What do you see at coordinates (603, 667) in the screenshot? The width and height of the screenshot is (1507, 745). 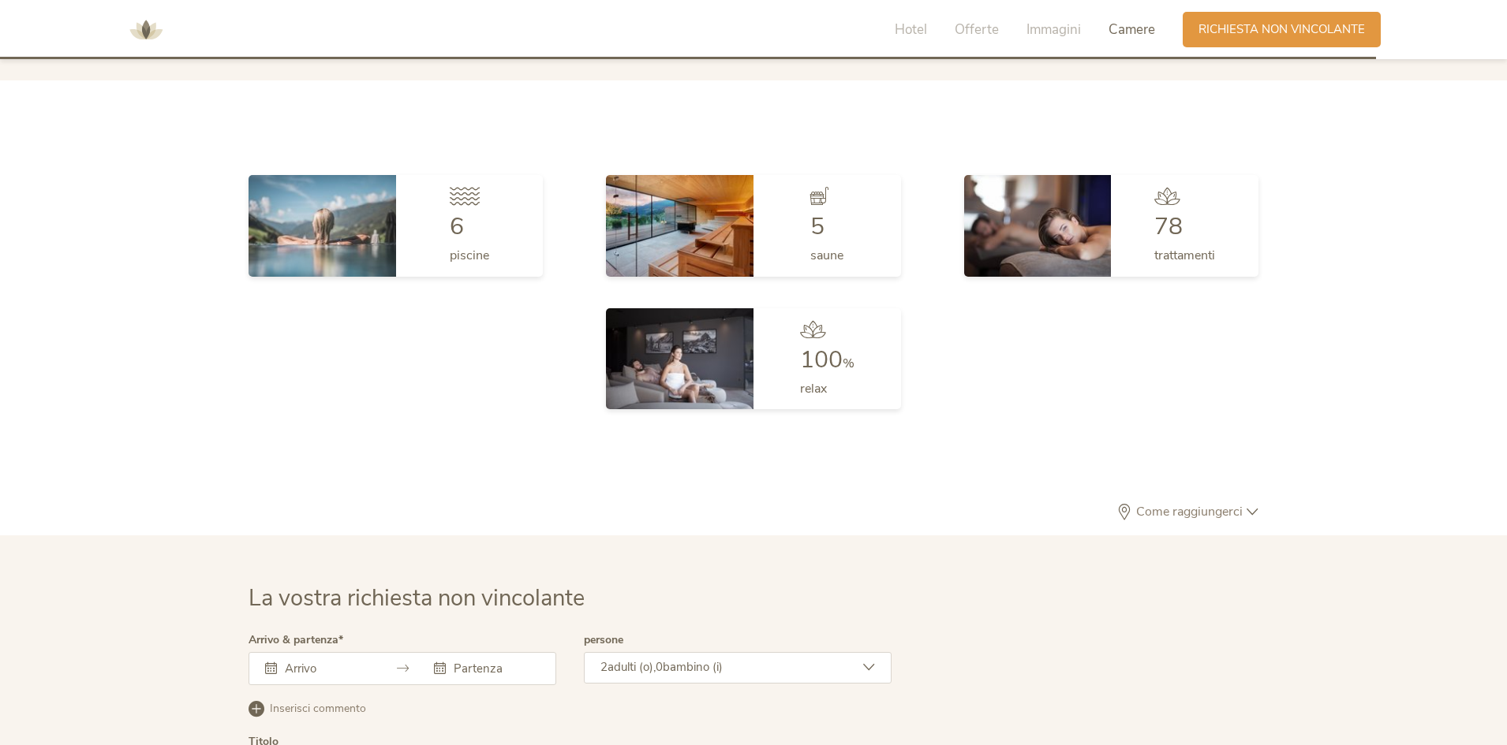 I see `span: 2` at bounding box center [603, 667].